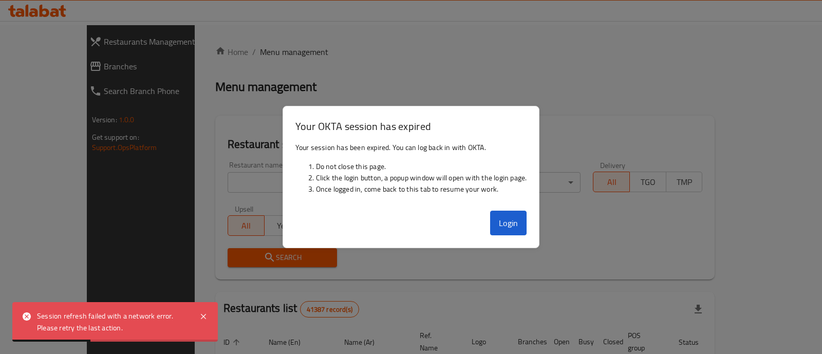  What do you see at coordinates (421, 167) in the screenshot?
I see `li: Do not close this page.` at bounding box center [421, 167].